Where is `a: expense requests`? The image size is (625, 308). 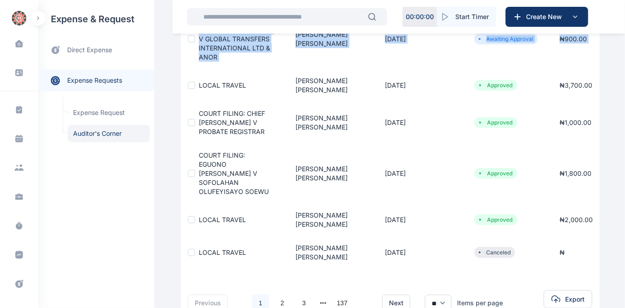 a: expense requests is located at coordinates (96, 80).